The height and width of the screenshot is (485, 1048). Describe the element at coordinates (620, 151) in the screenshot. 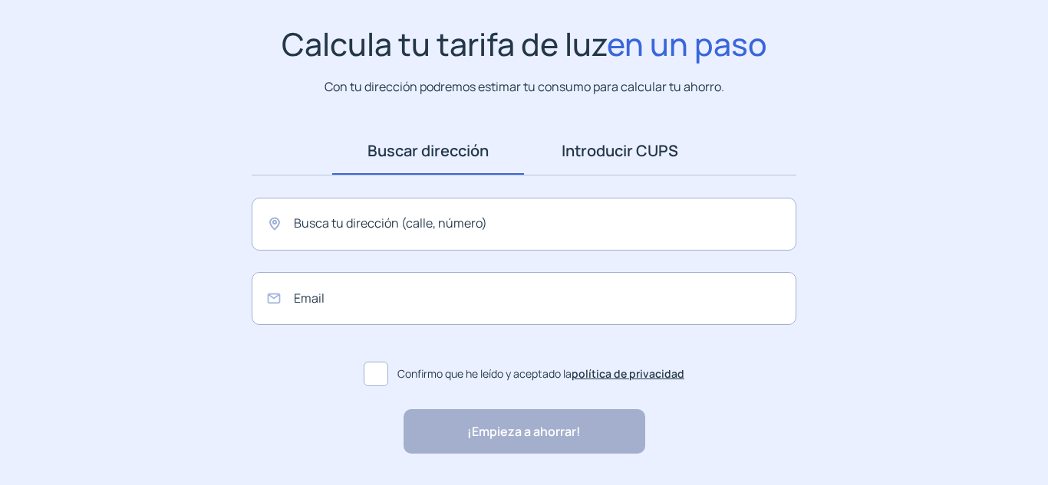

I see `a: Introducir CUPS` at that location.